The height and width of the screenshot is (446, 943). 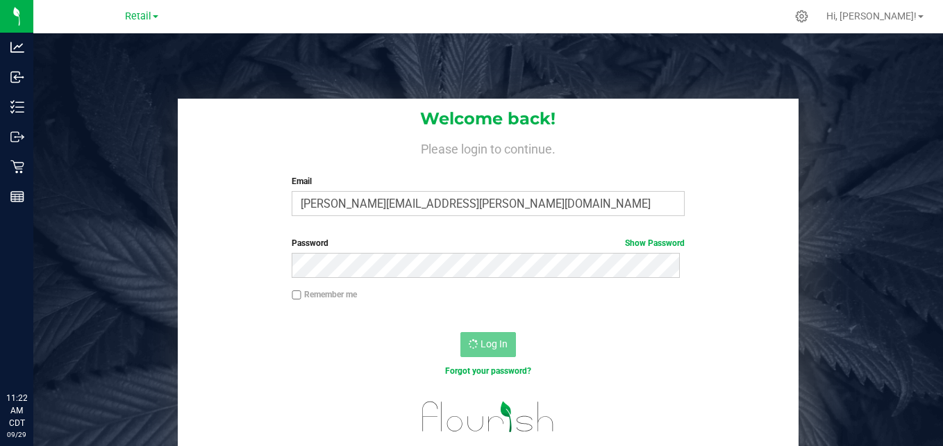 What do you see at coordinates (487, 119) in the screenshot?
I see `h1: Welcome back!` at bounding box center [487, 119].